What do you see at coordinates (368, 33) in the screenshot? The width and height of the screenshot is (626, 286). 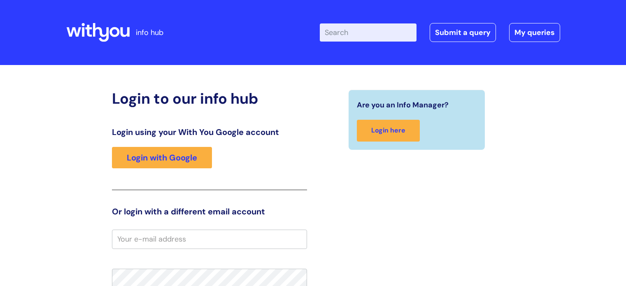 I see `input: Search` at bounding box center [368, 33].